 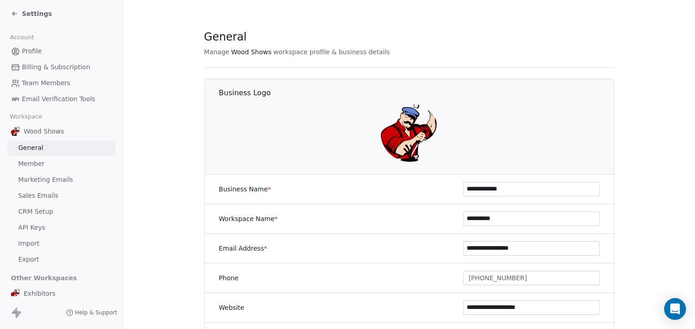 What do you see at coordinates (36, 212) in the screenshot?
I see `span: CRM Setup` at bounding box center [36, 212].